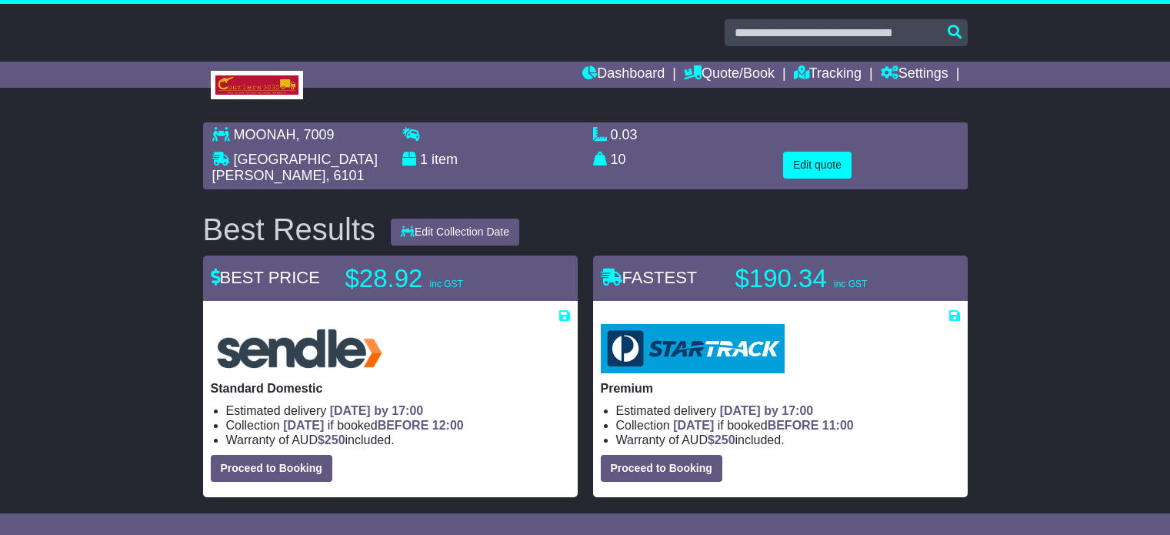 The image size is (1170, 535). What do you see at coordinates (828, 75) in the screenshot?
I see `a: Tracking` at bounding box center [828, 75].